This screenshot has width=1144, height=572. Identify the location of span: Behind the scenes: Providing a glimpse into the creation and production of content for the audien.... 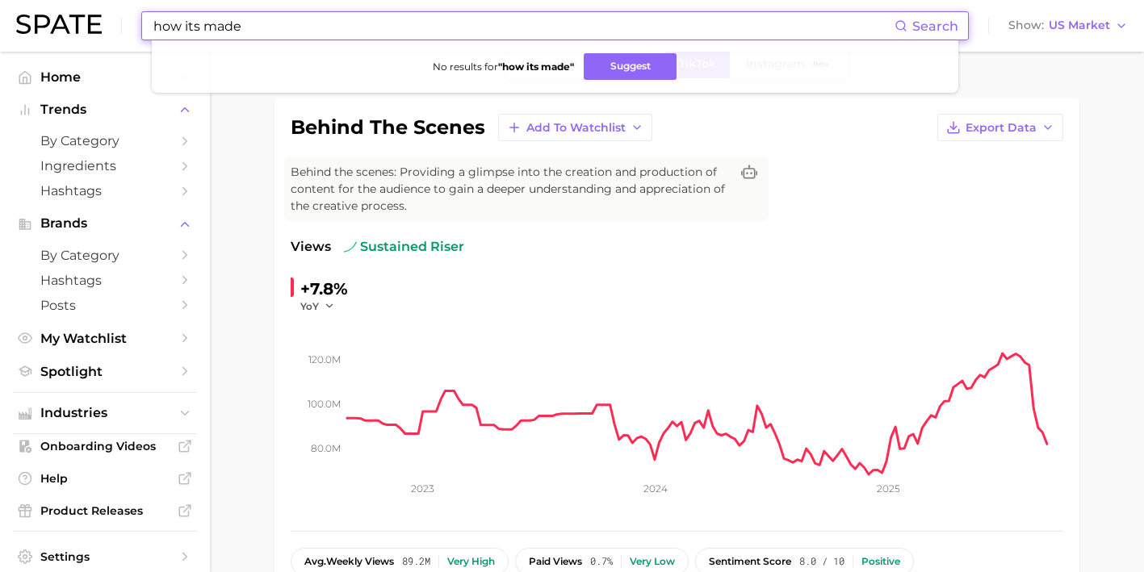
(510, 189).